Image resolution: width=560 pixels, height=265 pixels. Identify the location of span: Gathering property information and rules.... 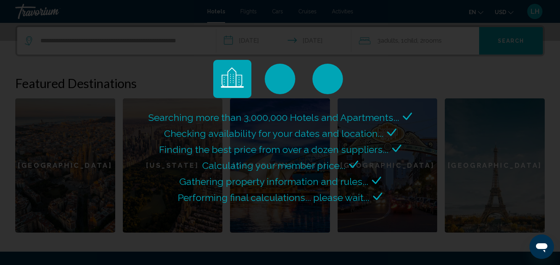
(273, 181).